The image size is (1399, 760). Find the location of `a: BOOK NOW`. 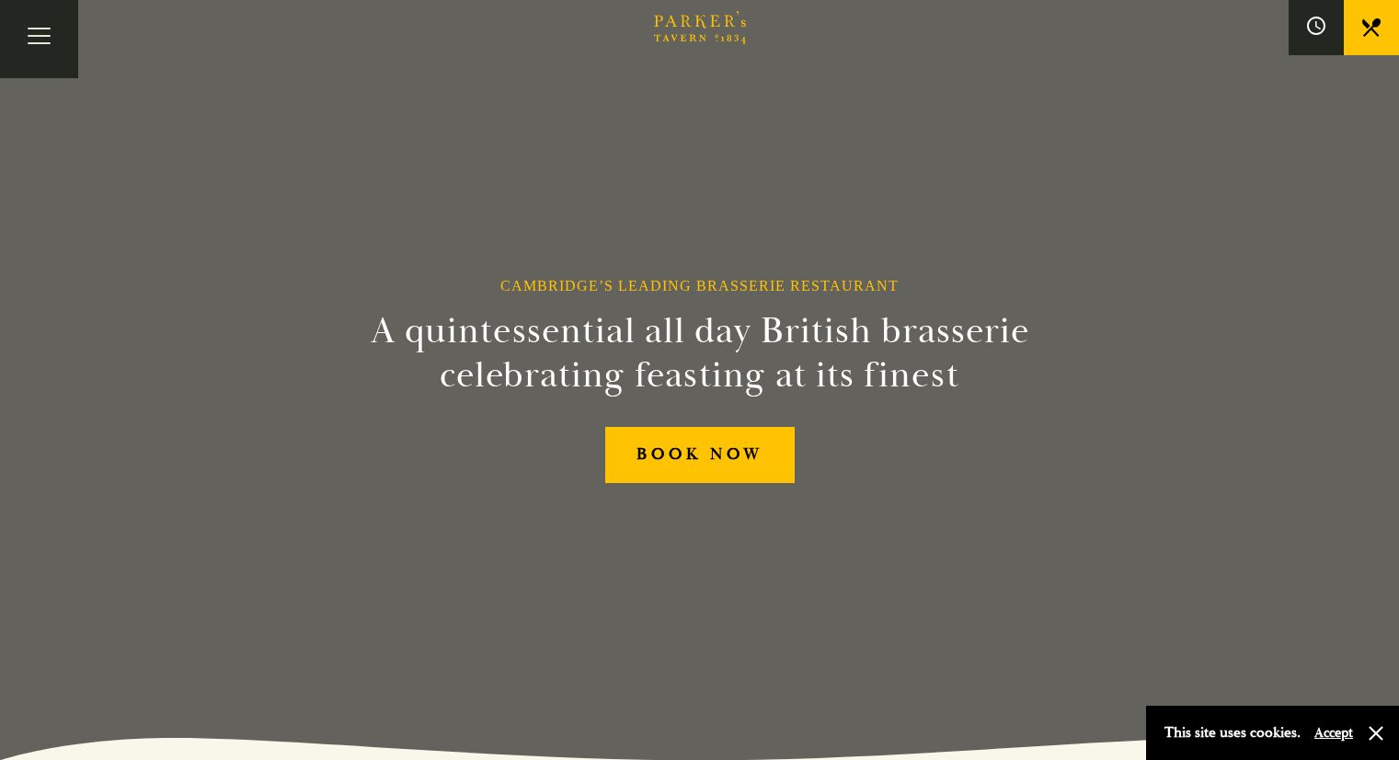

a: BOOK NOW is located at coordinates (700, 454).